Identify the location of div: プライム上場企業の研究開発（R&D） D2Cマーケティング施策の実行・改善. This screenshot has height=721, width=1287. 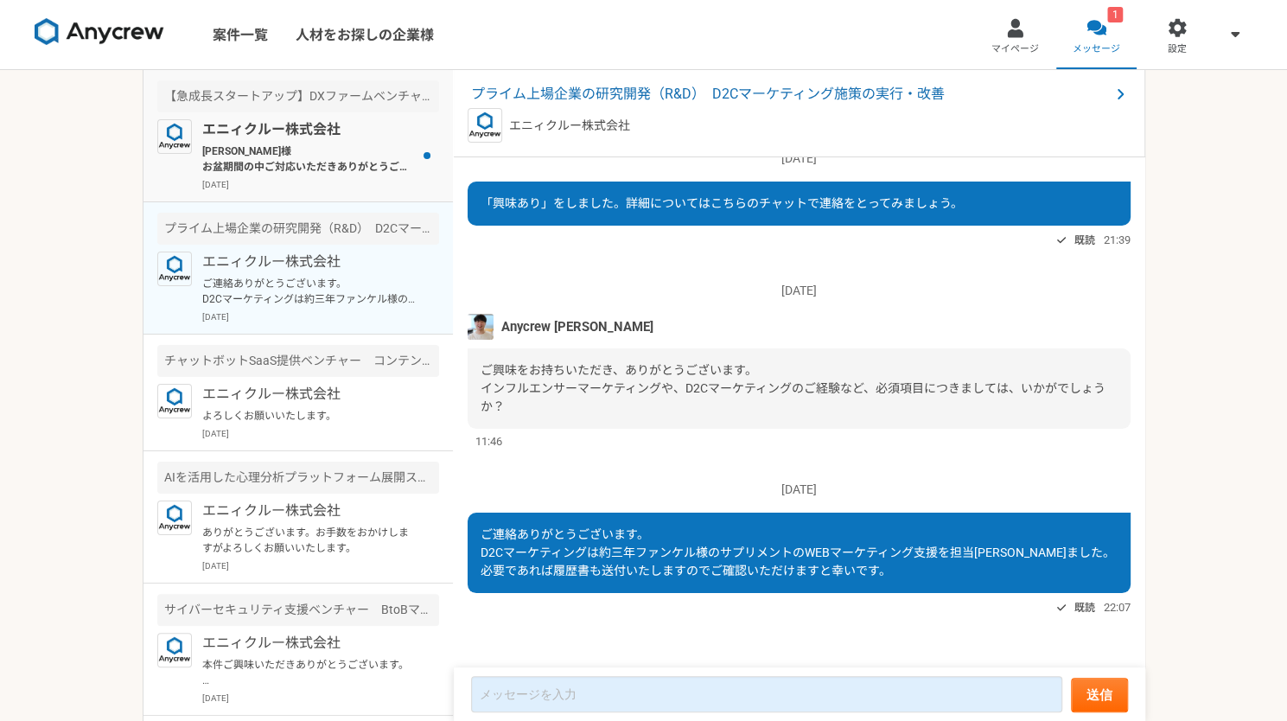
(298, 228).